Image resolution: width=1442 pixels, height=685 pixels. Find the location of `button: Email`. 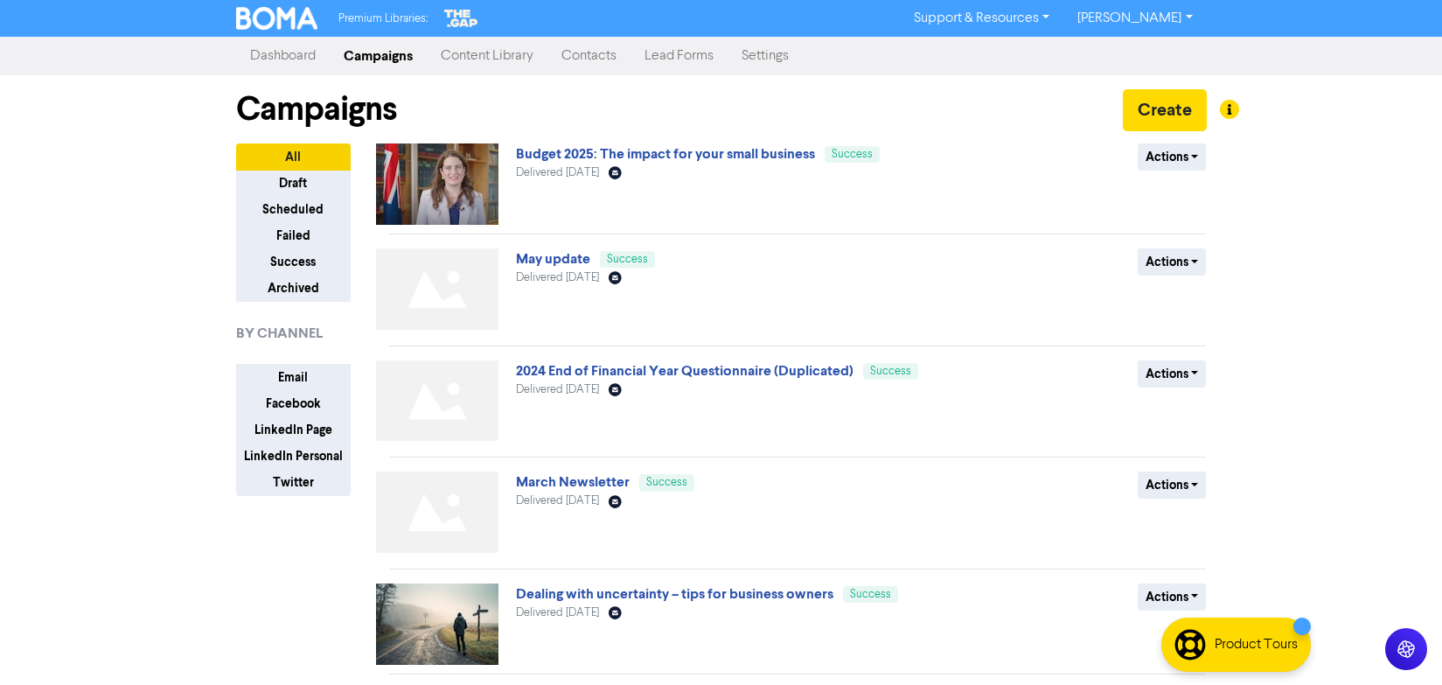

button: Email is located at coordinates (293, 377).